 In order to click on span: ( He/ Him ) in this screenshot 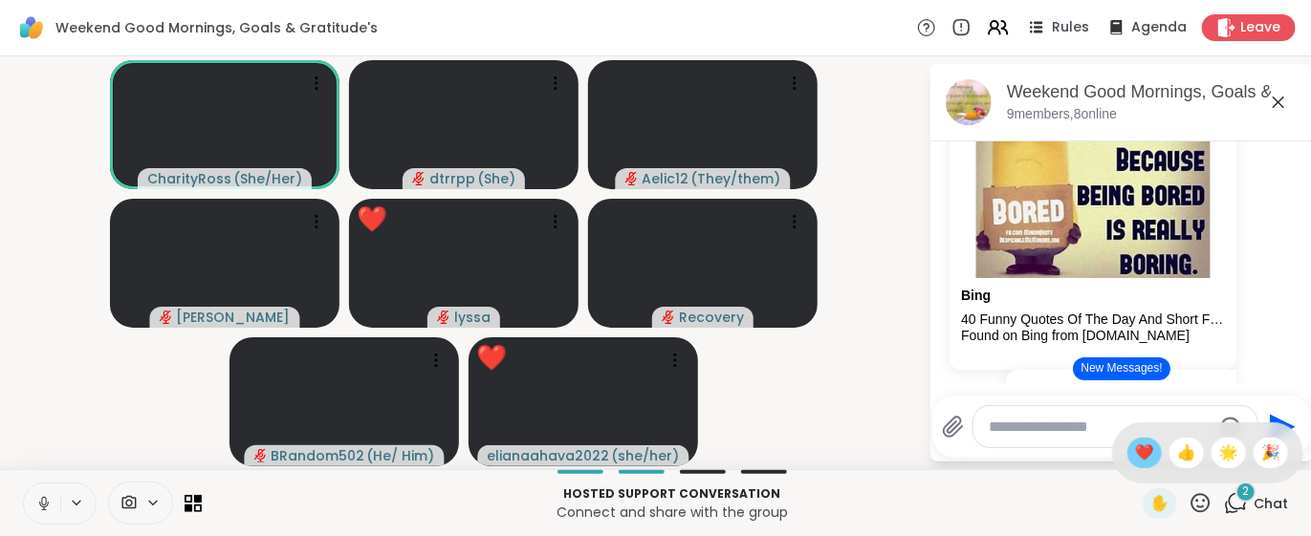, I will do `click(401, 456)`.